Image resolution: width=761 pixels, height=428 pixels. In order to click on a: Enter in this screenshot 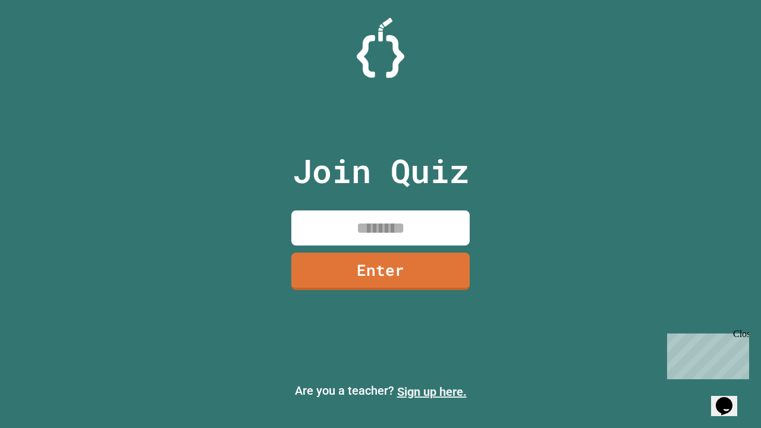, I will do `click(381, 271)`.